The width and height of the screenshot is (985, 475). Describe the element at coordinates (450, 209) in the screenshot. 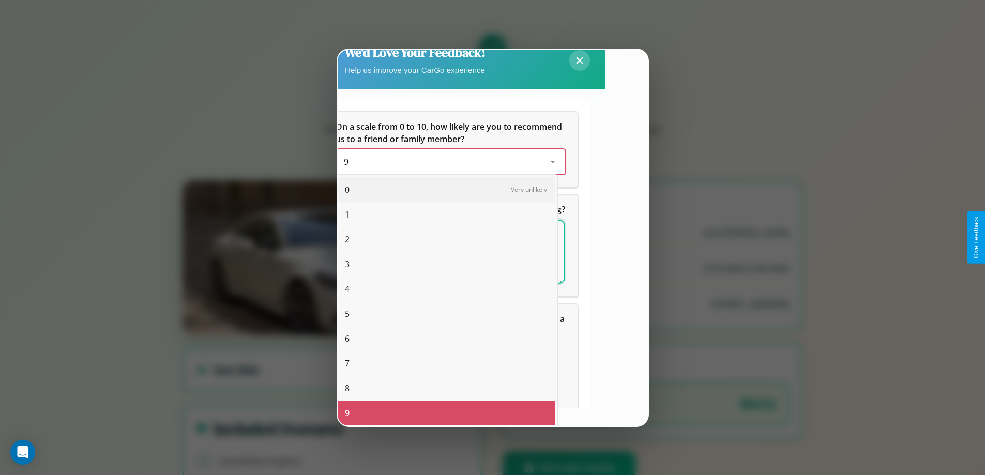

I see `span: What can we do to make your experience more satisfying?` at that location.